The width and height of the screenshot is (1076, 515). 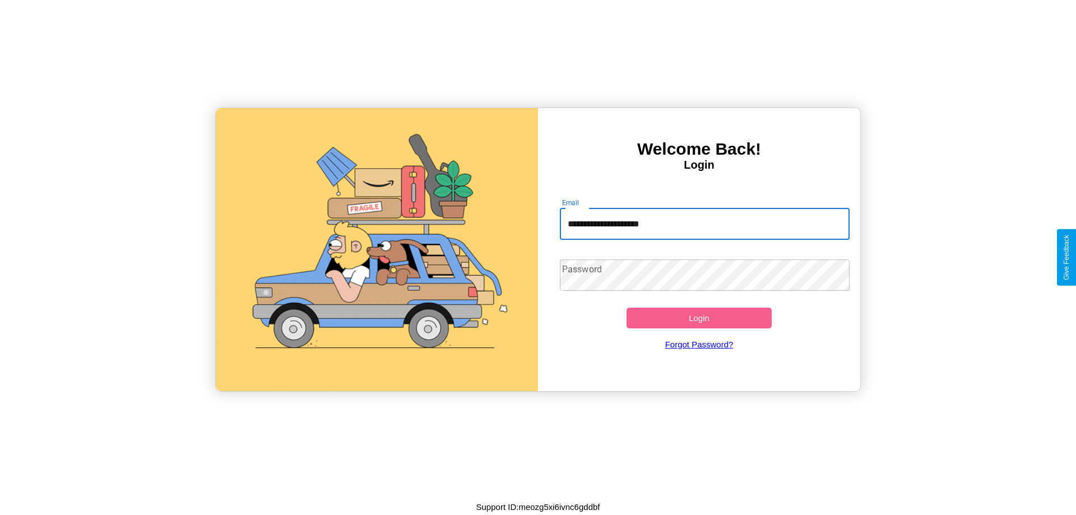 I want to click on h4: Login, so click(x=699, y=165).